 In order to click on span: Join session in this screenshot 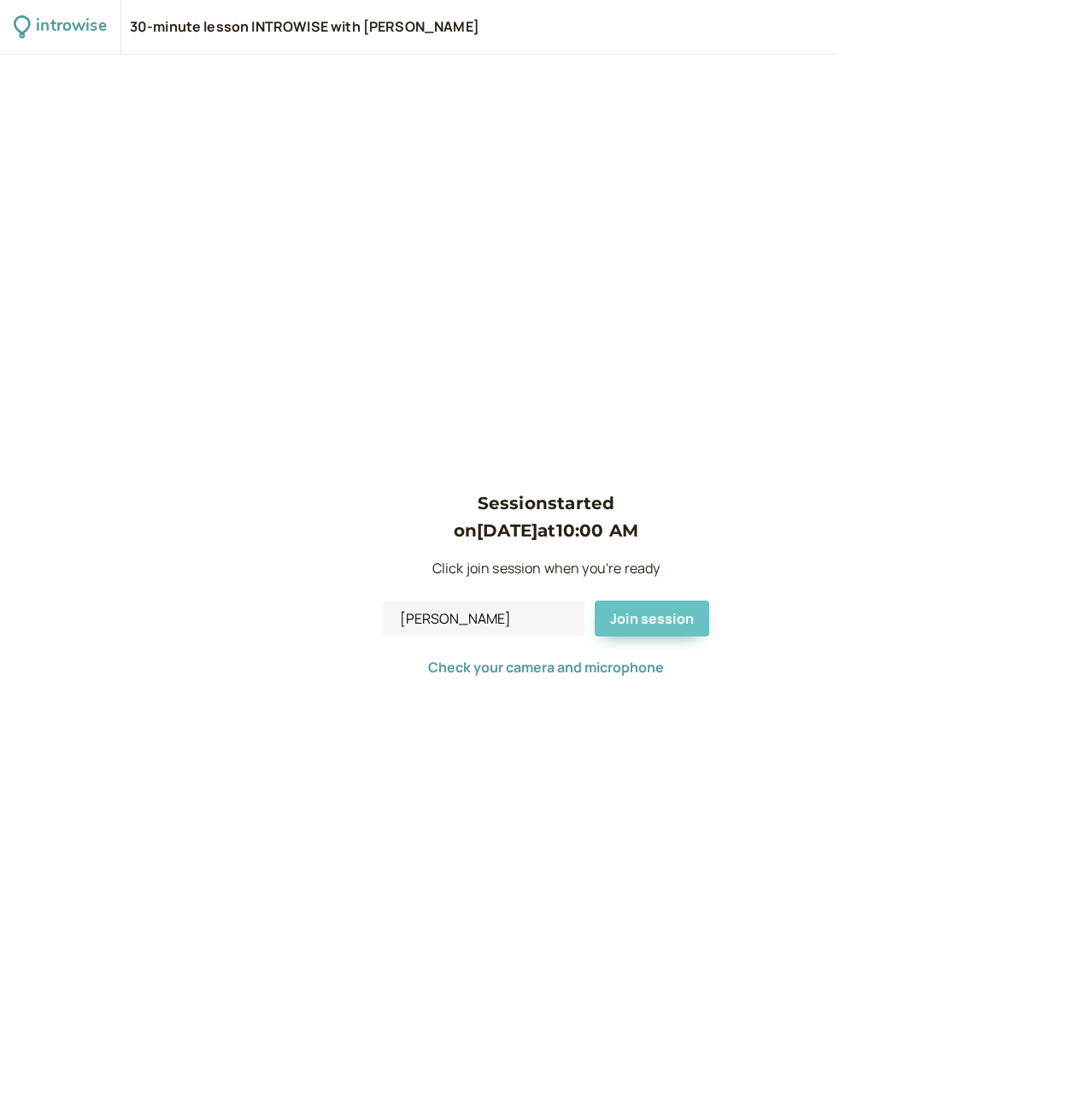, I will do `click(652, 619)`.